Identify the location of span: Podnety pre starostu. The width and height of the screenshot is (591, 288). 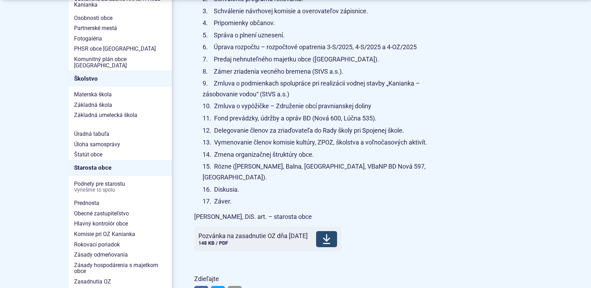
(120, 187).